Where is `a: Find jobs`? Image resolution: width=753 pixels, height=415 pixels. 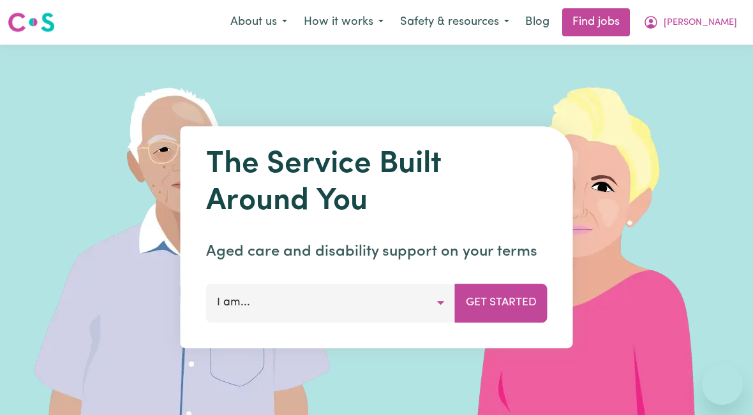
a: Find jobs is located at coordinates (596, 22).